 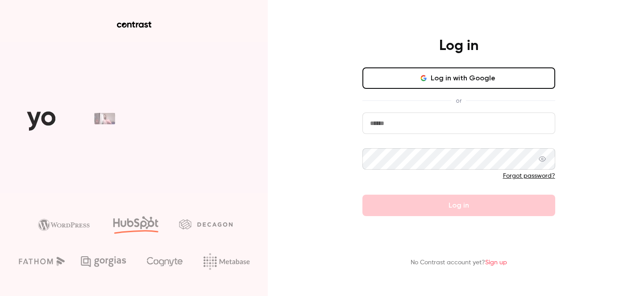 What do you see at coordinates (459, 78) in the screenshot?
I see `button: Log in with Google` at bounding box center [459, 78].